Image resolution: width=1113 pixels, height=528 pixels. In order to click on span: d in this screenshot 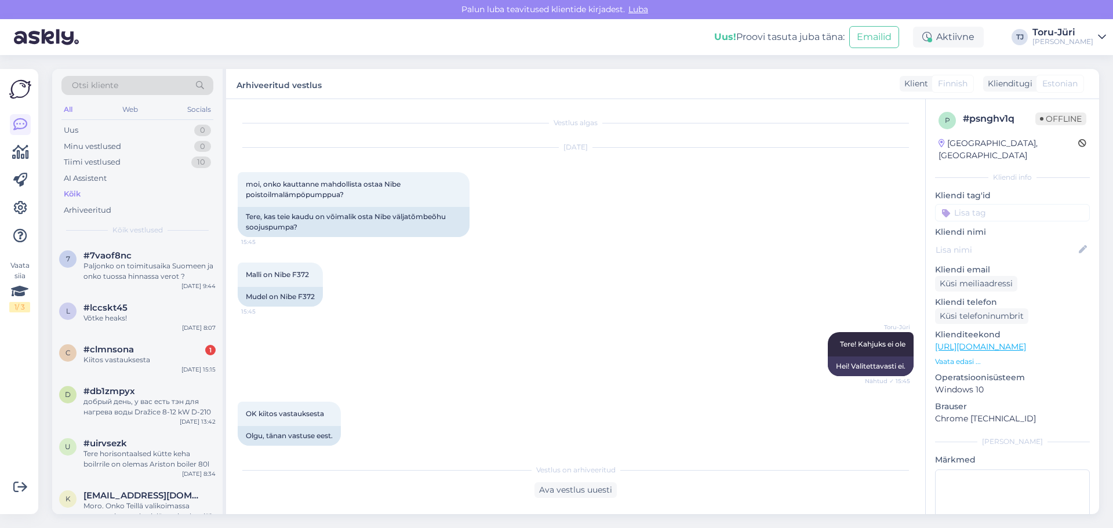, I will do `click(68, 394)`.